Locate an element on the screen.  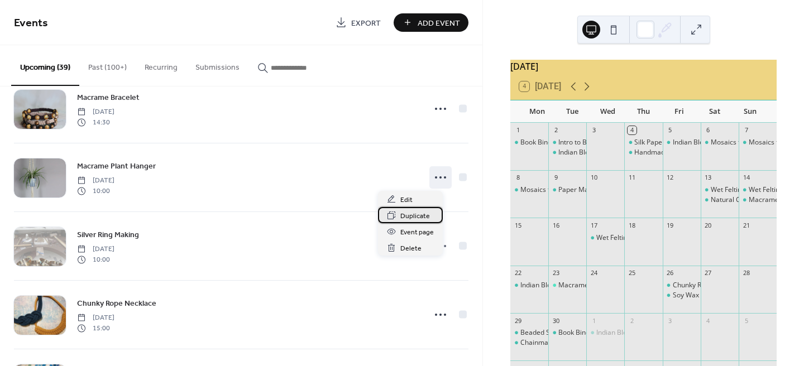
div: 26 is located at coordinates (670, 273).